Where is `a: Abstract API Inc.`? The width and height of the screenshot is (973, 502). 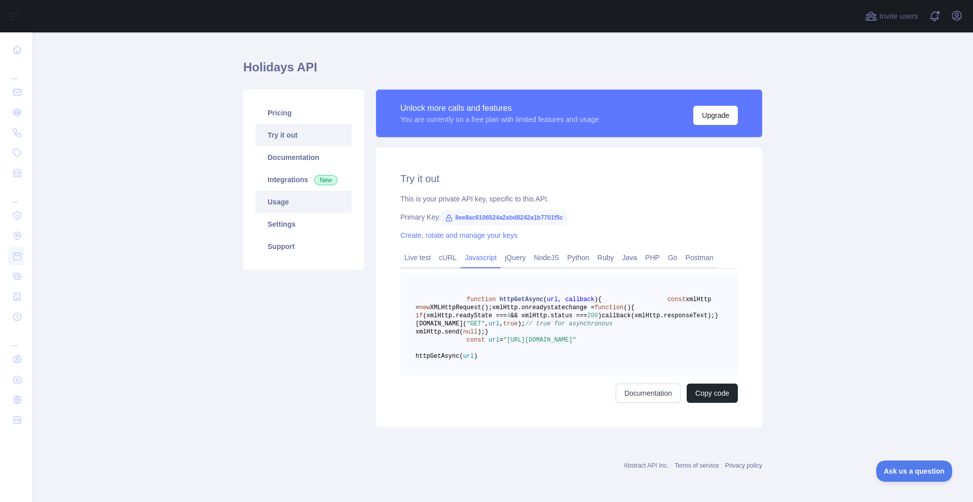 a: Abstract API Inc. is located at coordinates (646, 466).